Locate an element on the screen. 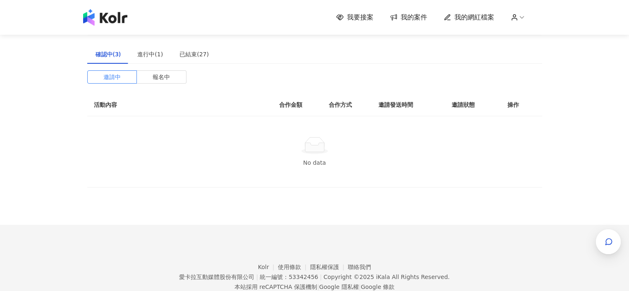  th: 合作方式 is located at coordinates (347, 105).